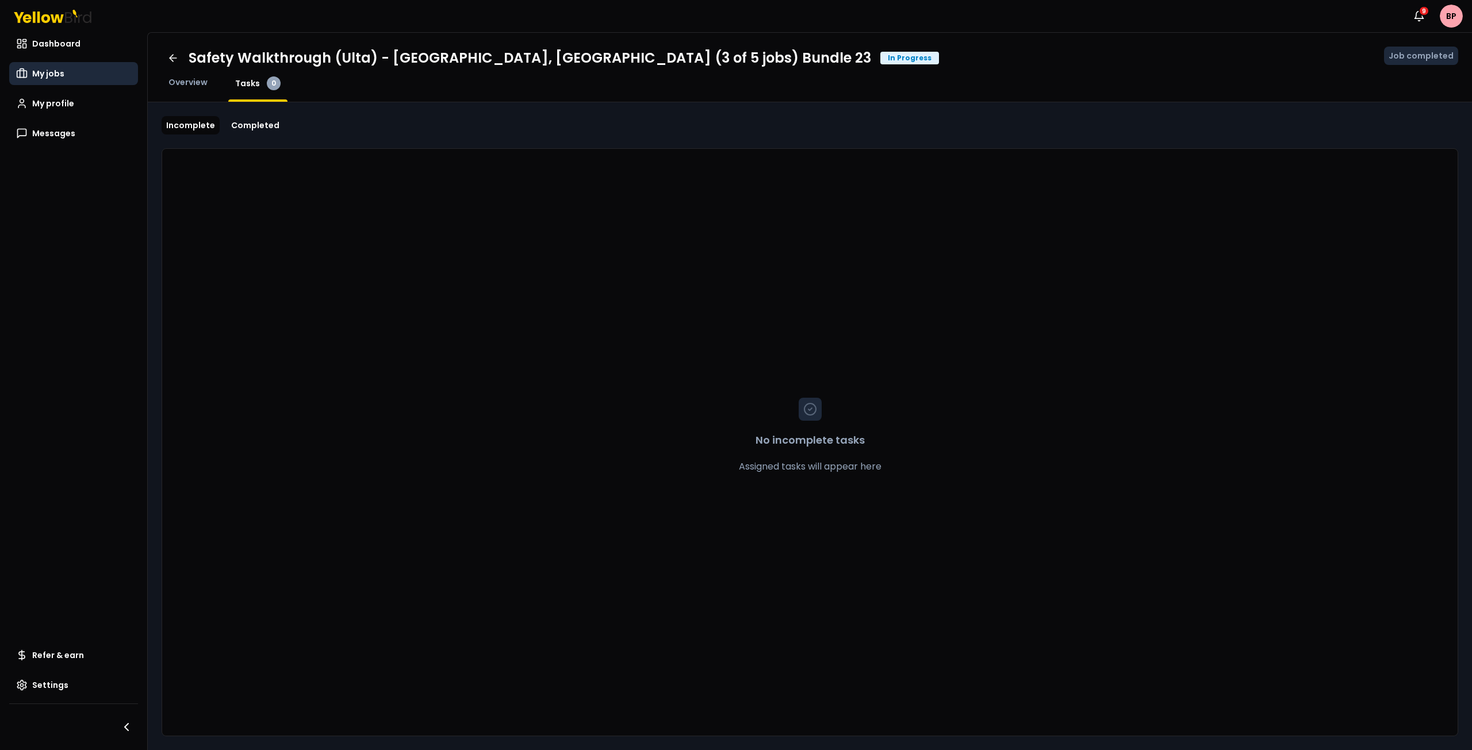 Image resolution: width=1472 pixels, height=750 pixels. What do you see at coordinates (74, 104) in the screenshot?
I see `a: My profile` at bounding box center [74, 104].